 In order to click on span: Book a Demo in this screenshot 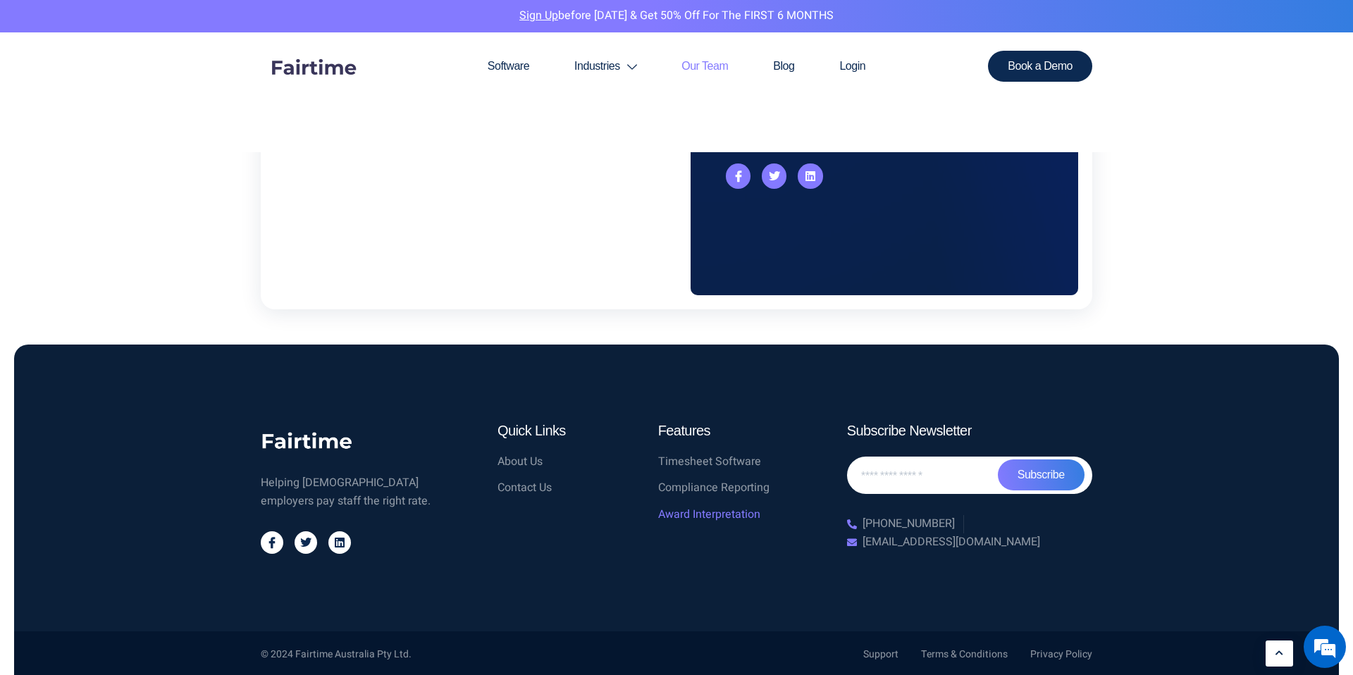, I will do `click(1040, 66)`.